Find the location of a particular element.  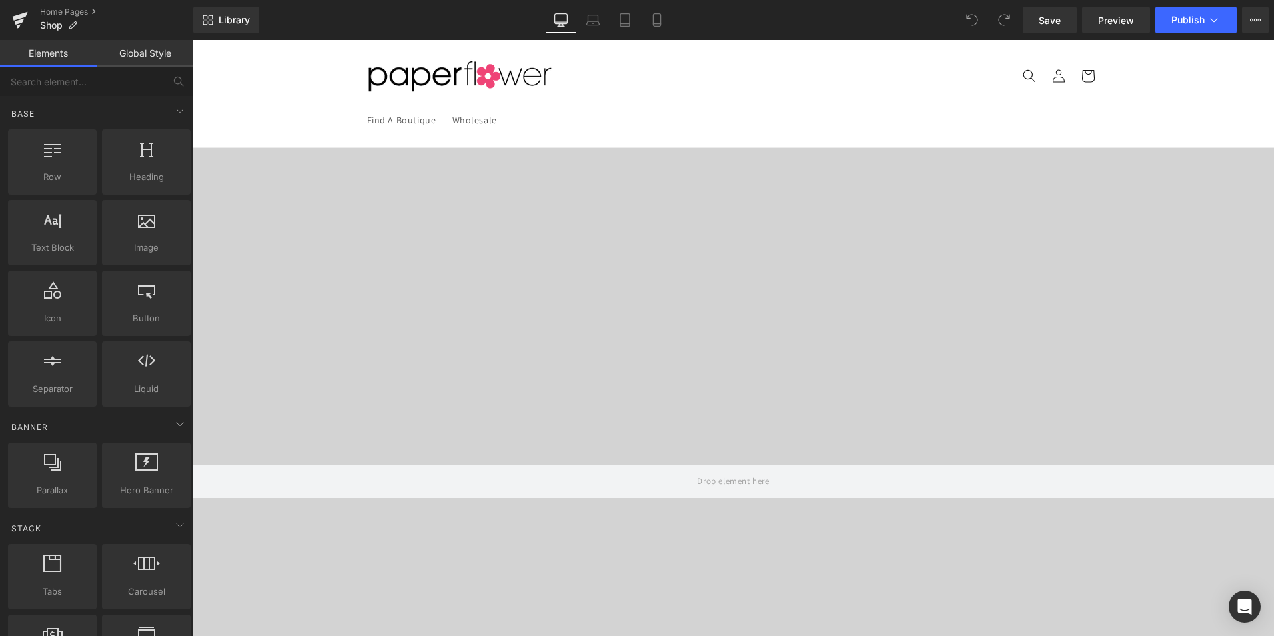

button: Redo is located at coordinates (1004, 20).